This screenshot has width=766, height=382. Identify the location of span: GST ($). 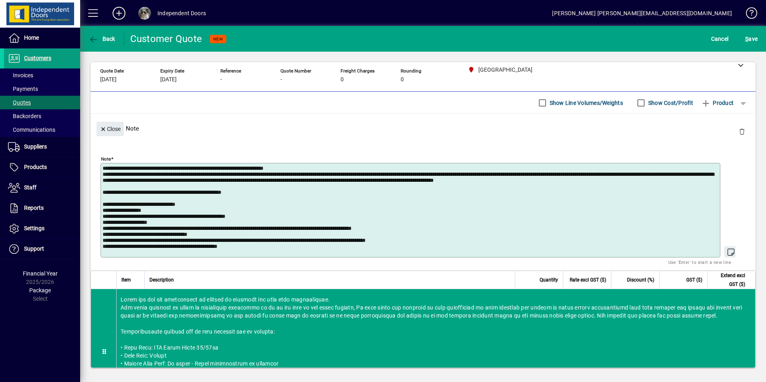
(694, 280).